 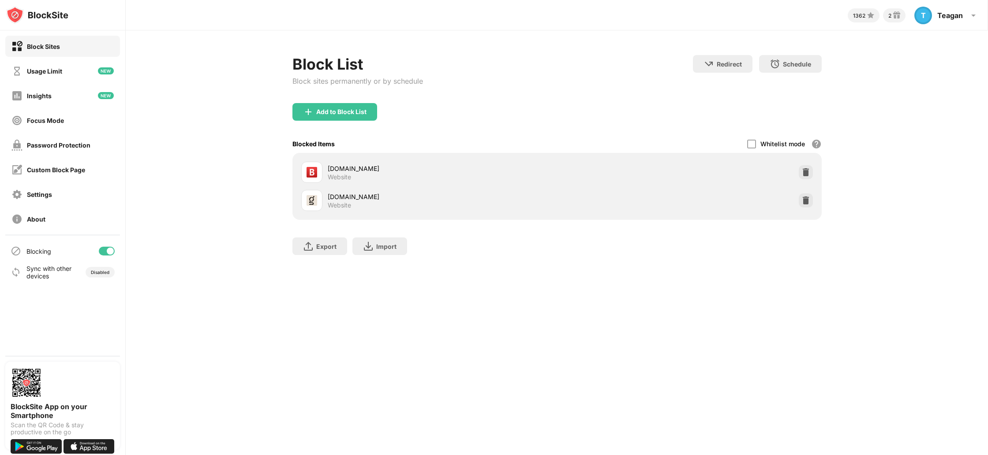 I want to click on div: Block List, so click(x=358, y=64).